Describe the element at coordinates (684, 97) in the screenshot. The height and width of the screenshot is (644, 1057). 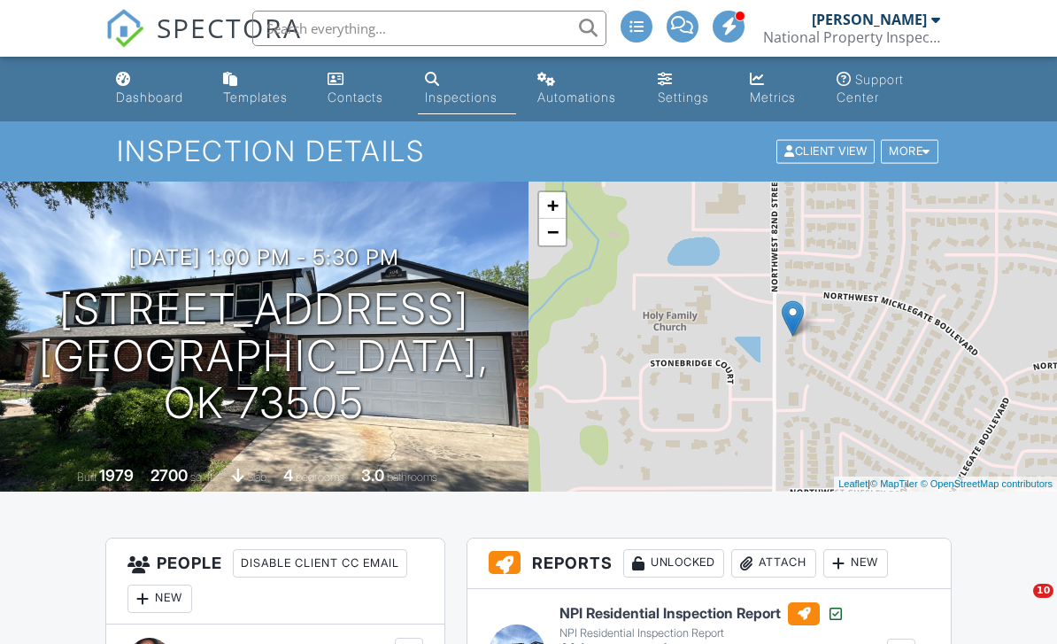
I see `div: Settings` at that location.